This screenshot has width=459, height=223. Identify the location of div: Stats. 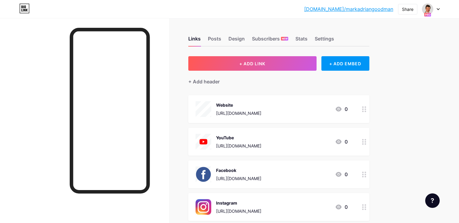
(302, 40).